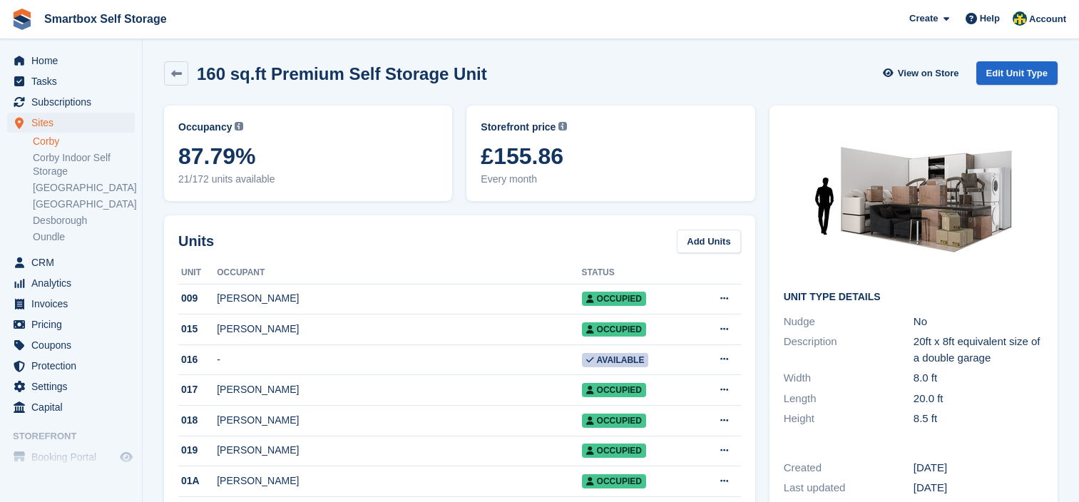  Describe the element at coordinates (83, 165) in the screenshot. I see `a: Corby Indoor Self Storage` at that location.